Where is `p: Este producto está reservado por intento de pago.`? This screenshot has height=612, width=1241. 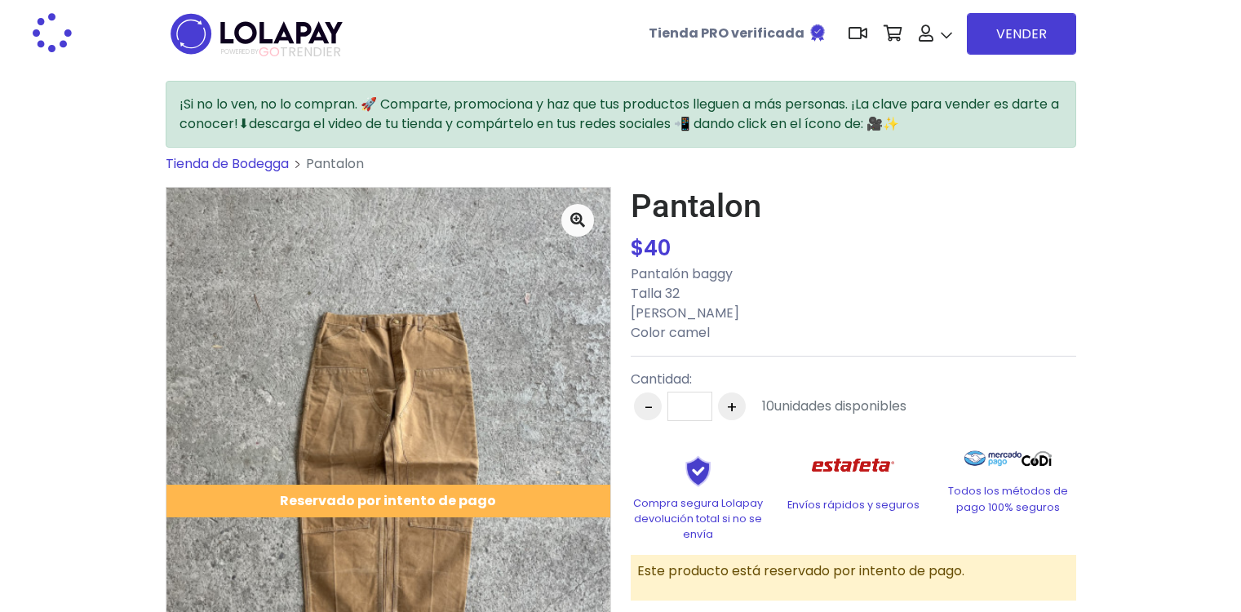
p: Este producto está reservado por intento de pago. is located at coordinates (853, 571).